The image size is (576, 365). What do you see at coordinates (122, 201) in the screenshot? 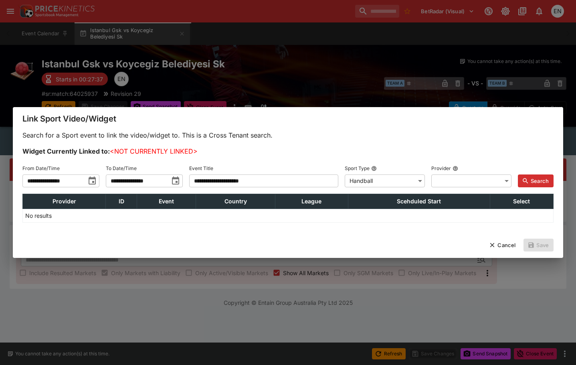
I see `th: ID` at bounding box center [122, 201].